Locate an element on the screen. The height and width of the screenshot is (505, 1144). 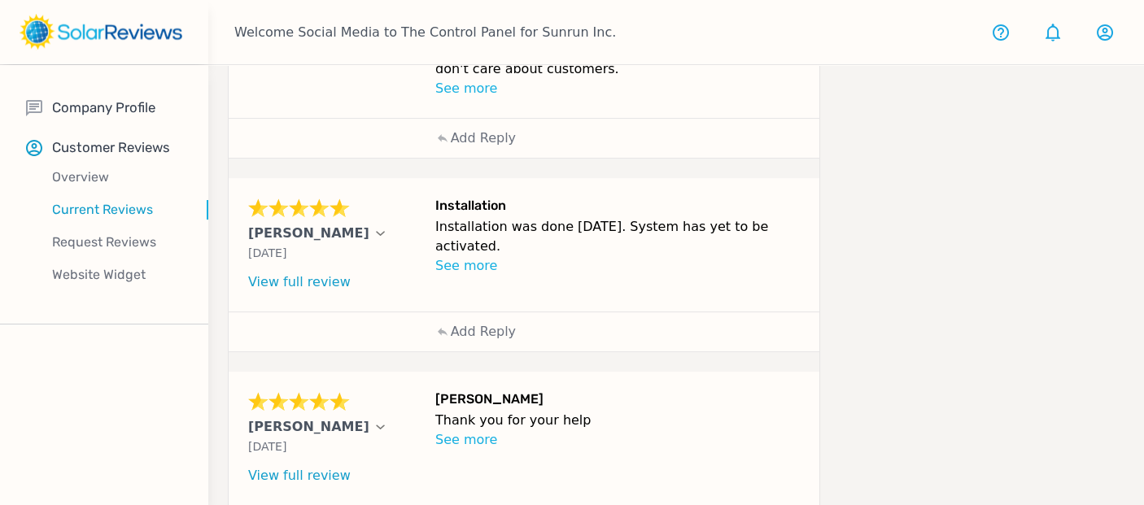
p: Current Reviews is located at coordinates (117, 210).